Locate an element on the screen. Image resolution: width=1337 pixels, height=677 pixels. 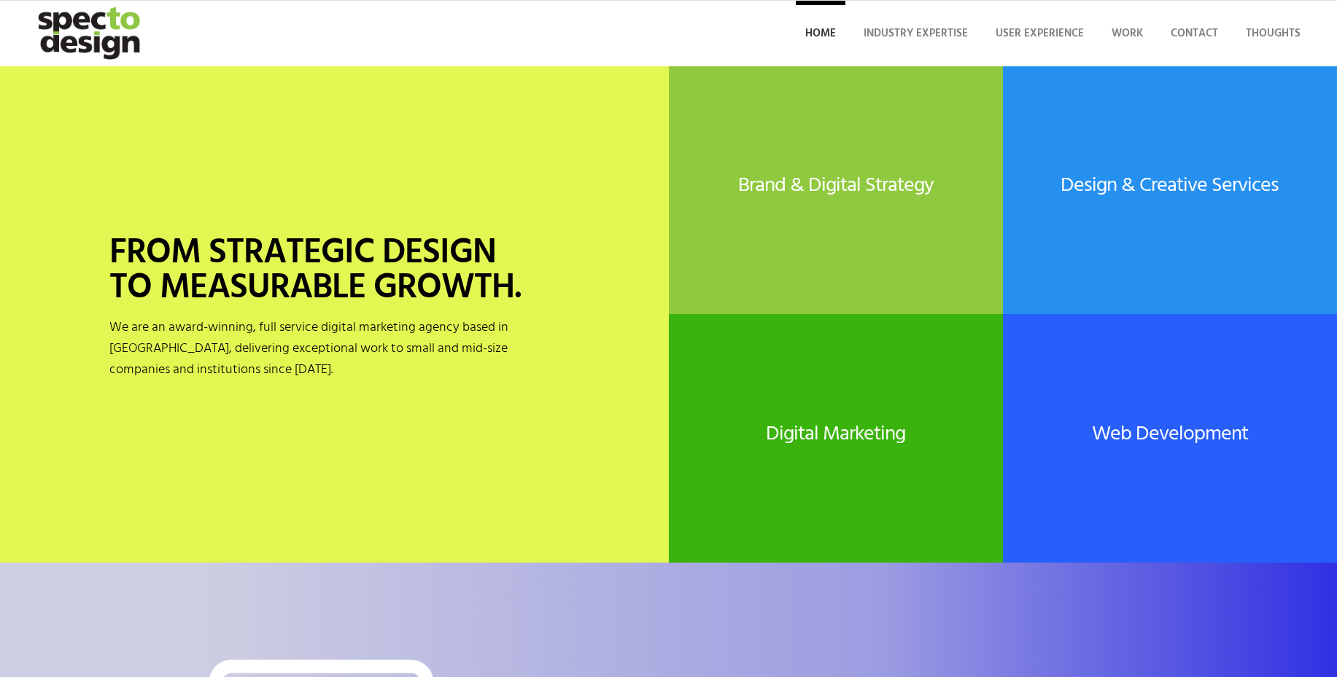
span: Contact is located at coordinates (1194, 34).